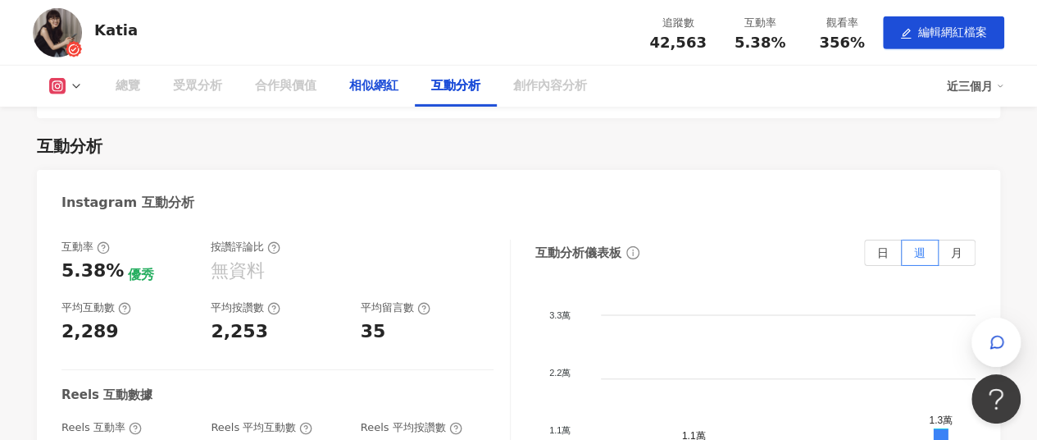 The width and height of the screenshot is (1037, 440). Describe the element at coordinates (842, 43) in the screenshot. I see `span: 356%` at that location.